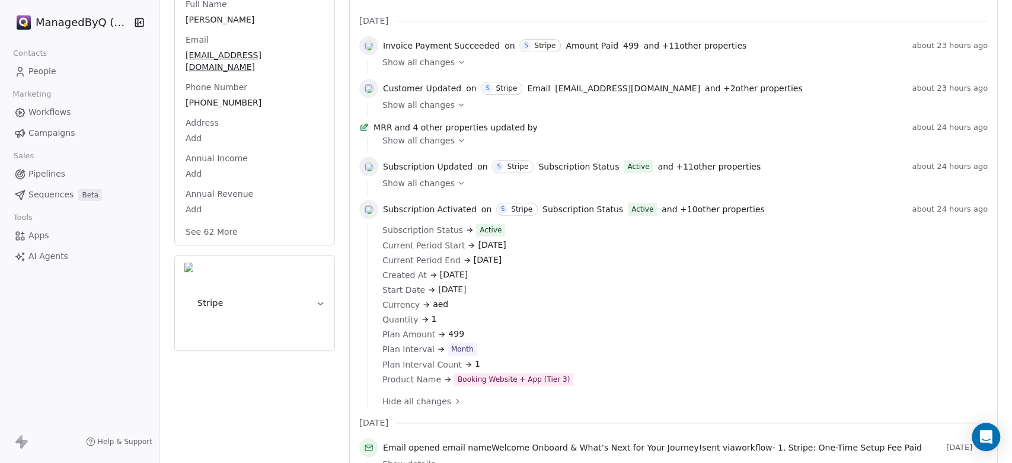  I want to click on span: Current Period End, so click(421, 260).